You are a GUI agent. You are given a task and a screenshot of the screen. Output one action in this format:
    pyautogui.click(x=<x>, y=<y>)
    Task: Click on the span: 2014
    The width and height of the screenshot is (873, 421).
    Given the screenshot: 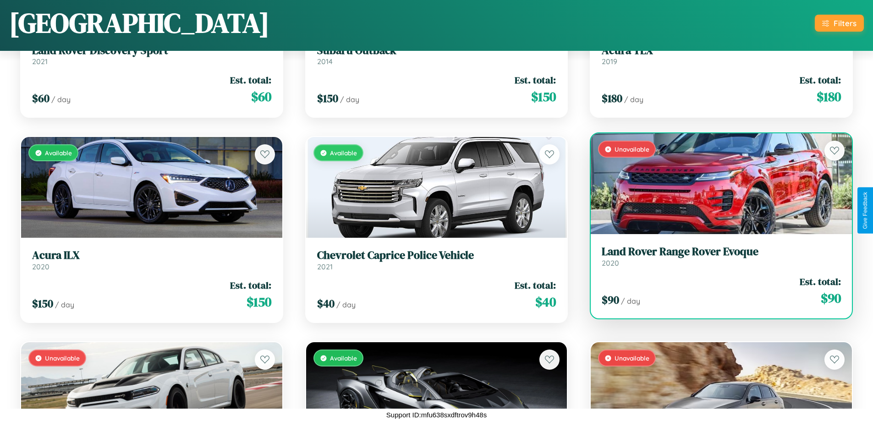 What is the action you would take?
    pyautogui.click(x=325, y=61)
    